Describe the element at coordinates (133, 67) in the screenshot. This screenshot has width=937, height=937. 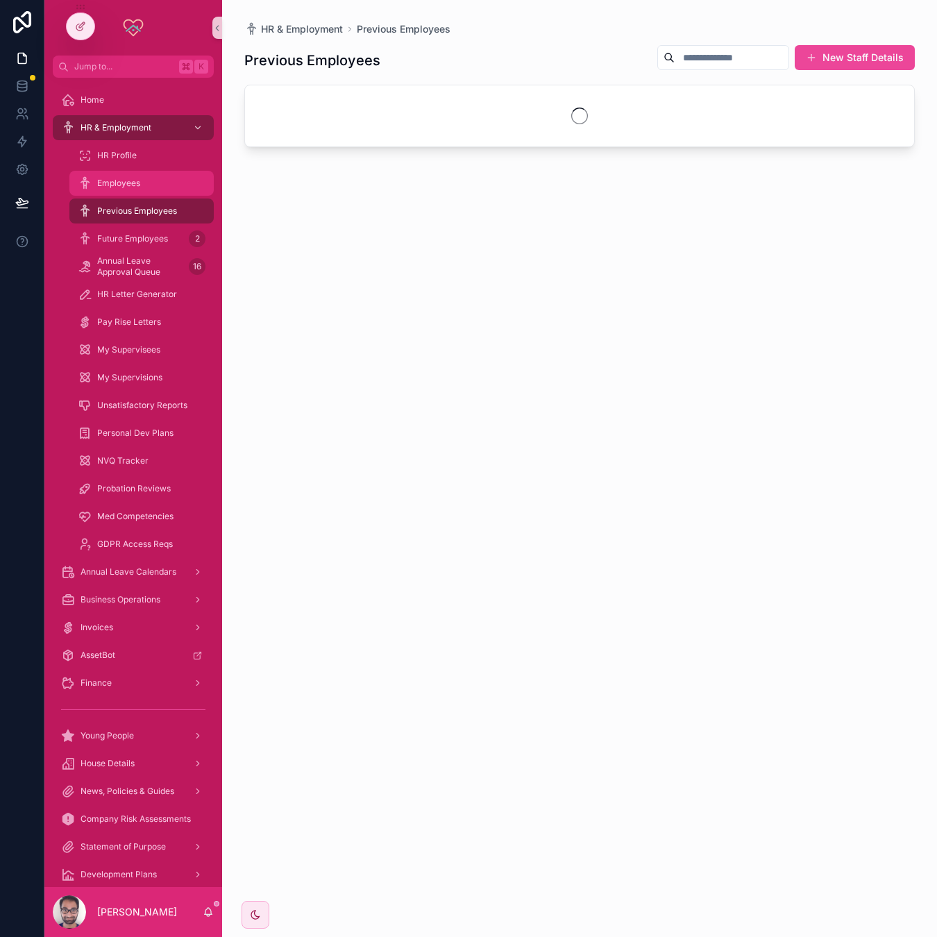
I see `button: Jump to...K` at that location.